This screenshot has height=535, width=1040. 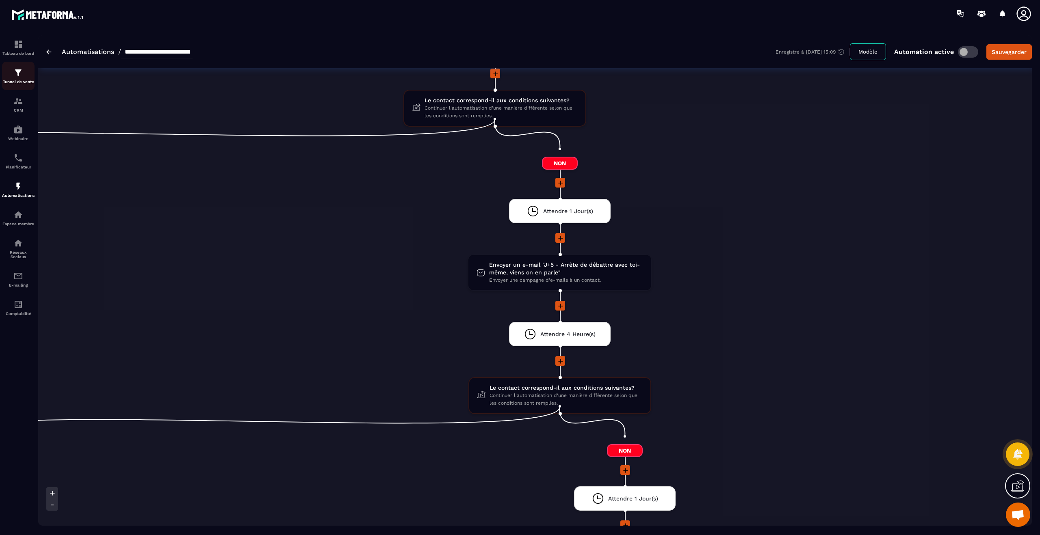 What do you see at coordinates (812, 52) in the screenshot?
I see `div: Enregistré à` at bounding box center [812, 52].